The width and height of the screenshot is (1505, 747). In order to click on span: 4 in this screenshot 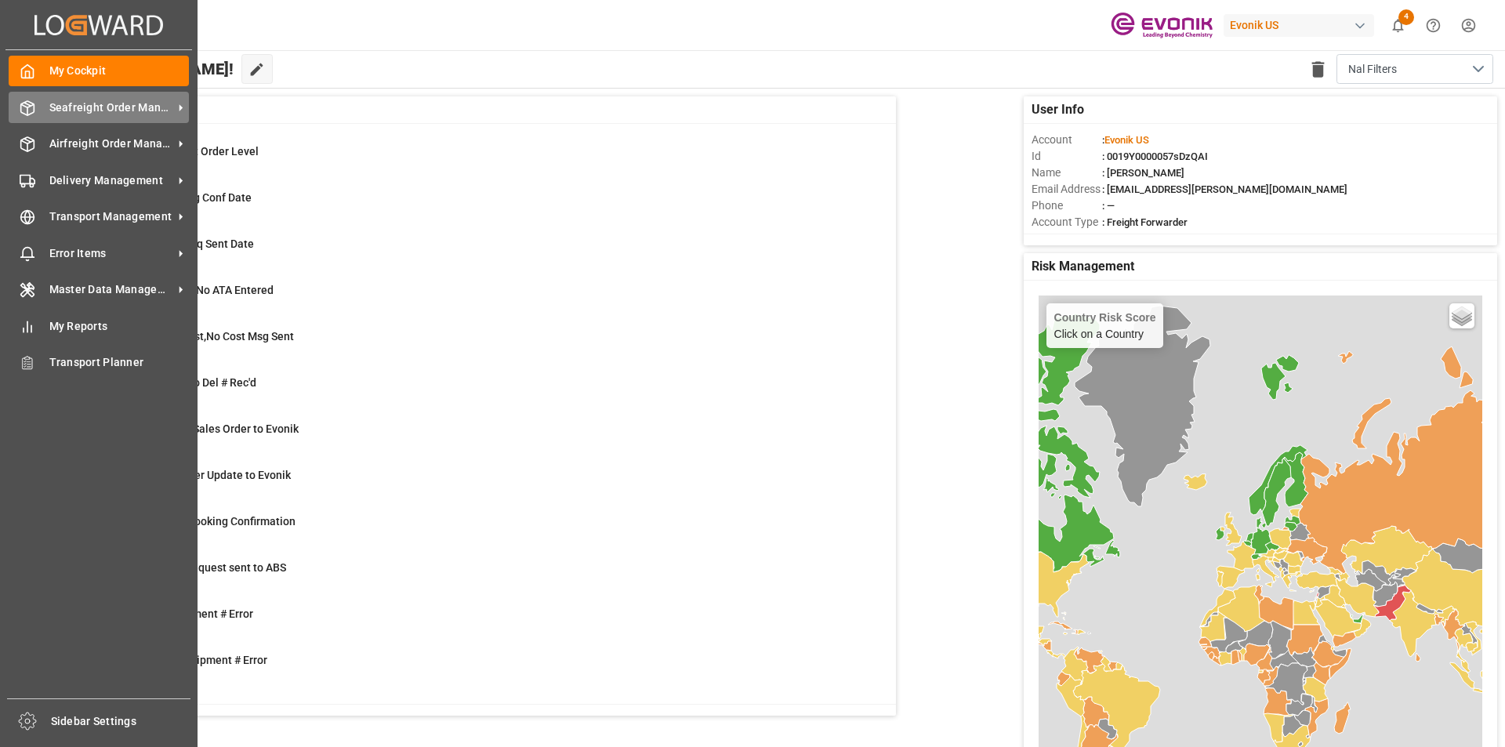, I will do `click(1407, 17)`.